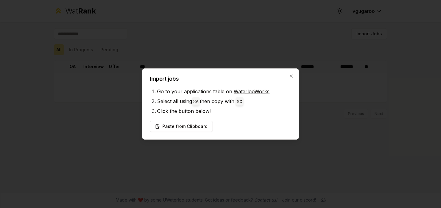 This screenshot has width=441, height=208. What do you see at coordinates (251, 91) in the screenshot?
I see `a: WaterlooWorks` at bounding box center [251, 91].